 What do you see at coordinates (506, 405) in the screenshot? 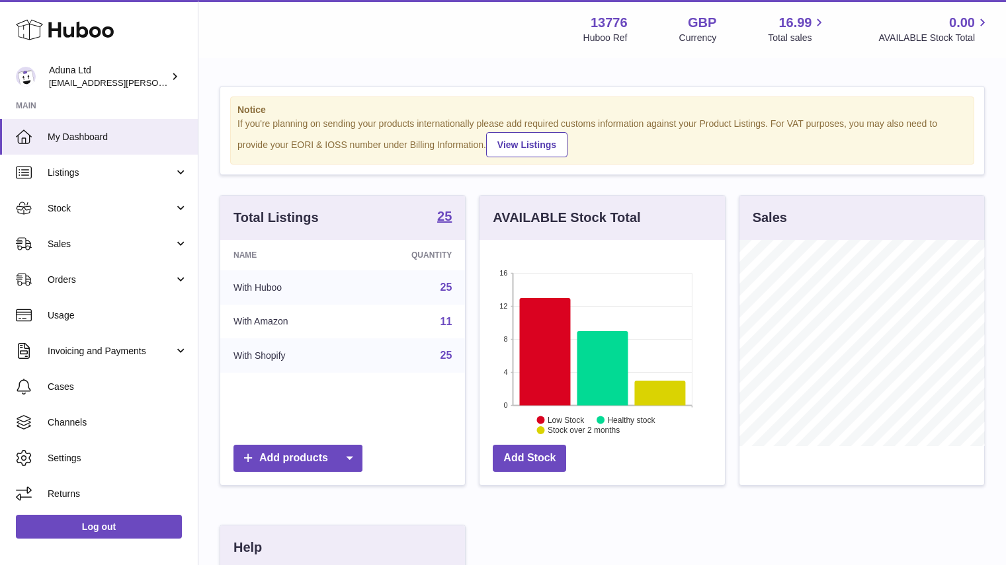
I see `text: 0` at bounding box center [506, 405].